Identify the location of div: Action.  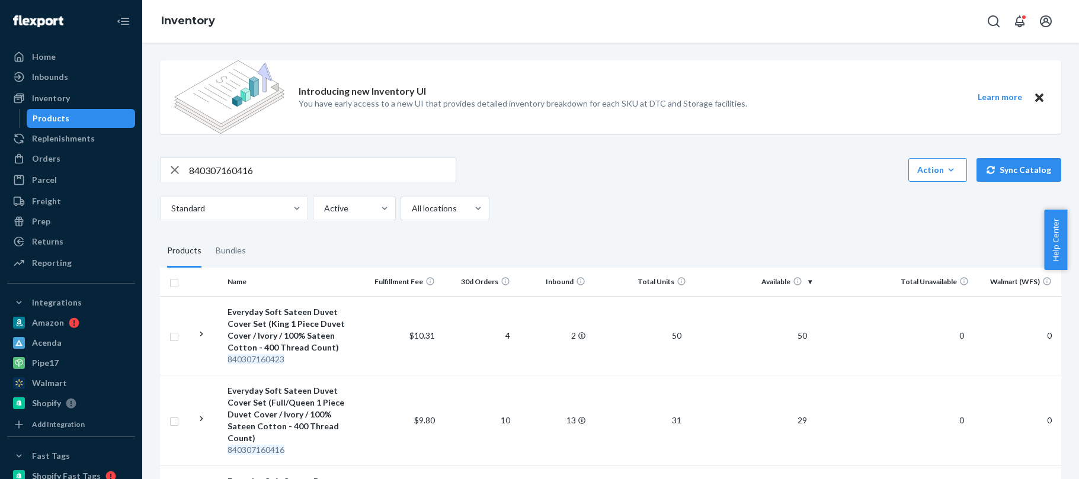
(938, 170).